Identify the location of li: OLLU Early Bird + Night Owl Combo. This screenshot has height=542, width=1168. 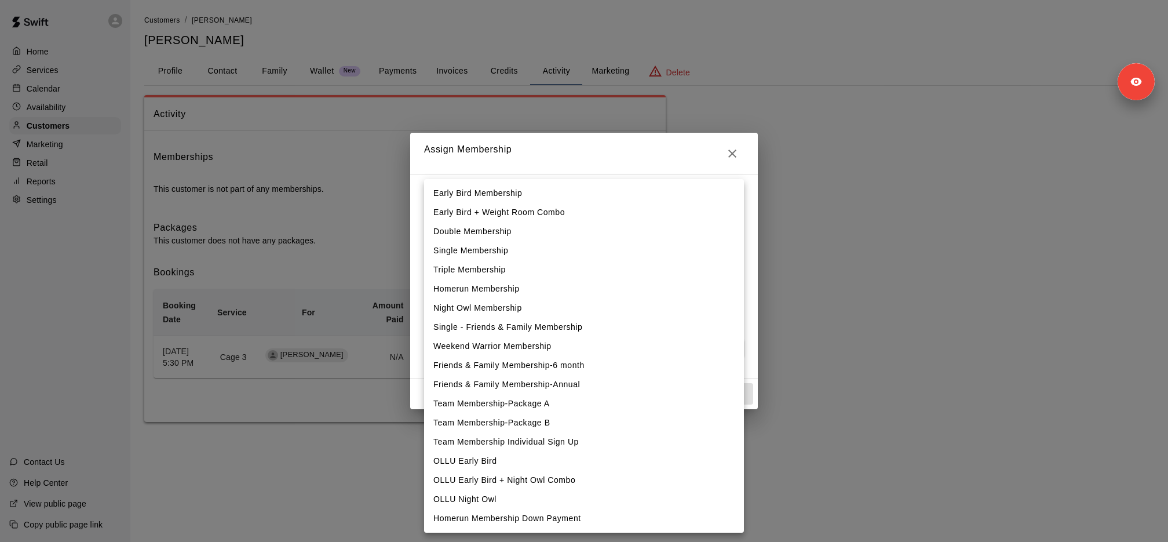
(584, 480).